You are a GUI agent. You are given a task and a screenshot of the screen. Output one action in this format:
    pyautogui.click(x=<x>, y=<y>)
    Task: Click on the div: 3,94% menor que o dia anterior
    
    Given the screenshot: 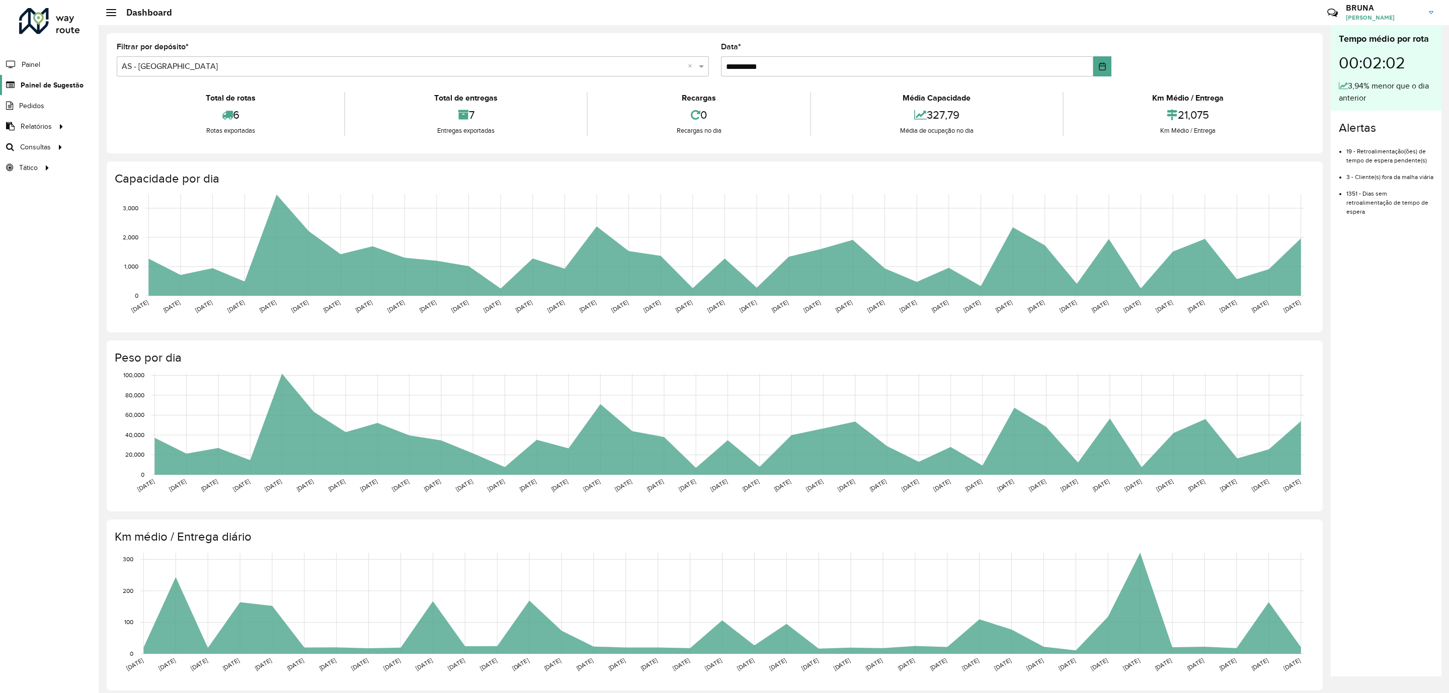 What is the action you would take?
    pyautogui.click(x=1386, y=92)
    